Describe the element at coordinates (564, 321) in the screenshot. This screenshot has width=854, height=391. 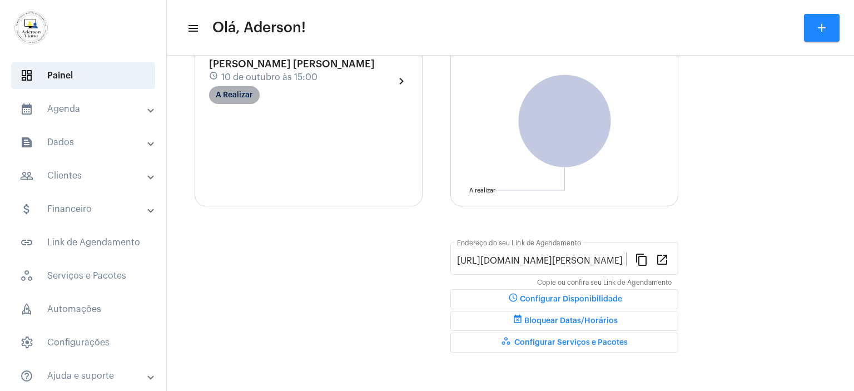
I see `button: Bloquear Datas/Horários` at that location.